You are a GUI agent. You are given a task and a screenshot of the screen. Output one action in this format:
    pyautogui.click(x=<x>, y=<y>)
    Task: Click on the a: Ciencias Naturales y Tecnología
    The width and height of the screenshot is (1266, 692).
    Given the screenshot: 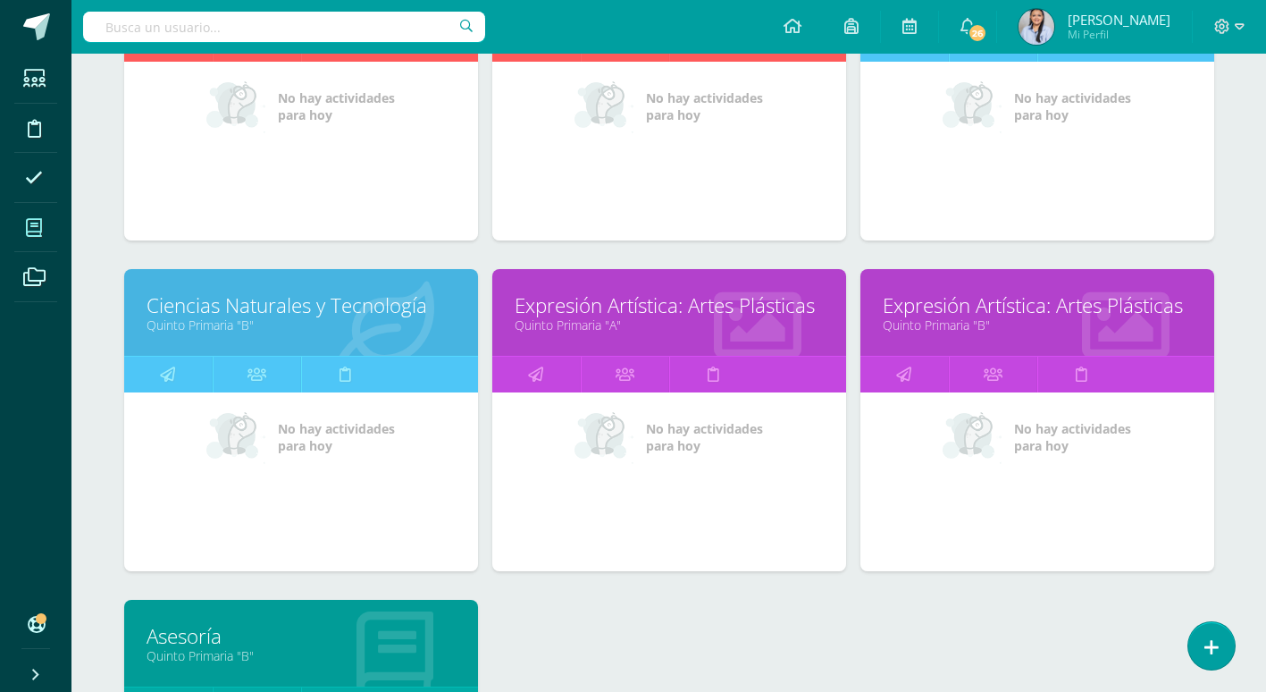 What is the action you would take?
    pyautogui.click(x=301, y=305)
    